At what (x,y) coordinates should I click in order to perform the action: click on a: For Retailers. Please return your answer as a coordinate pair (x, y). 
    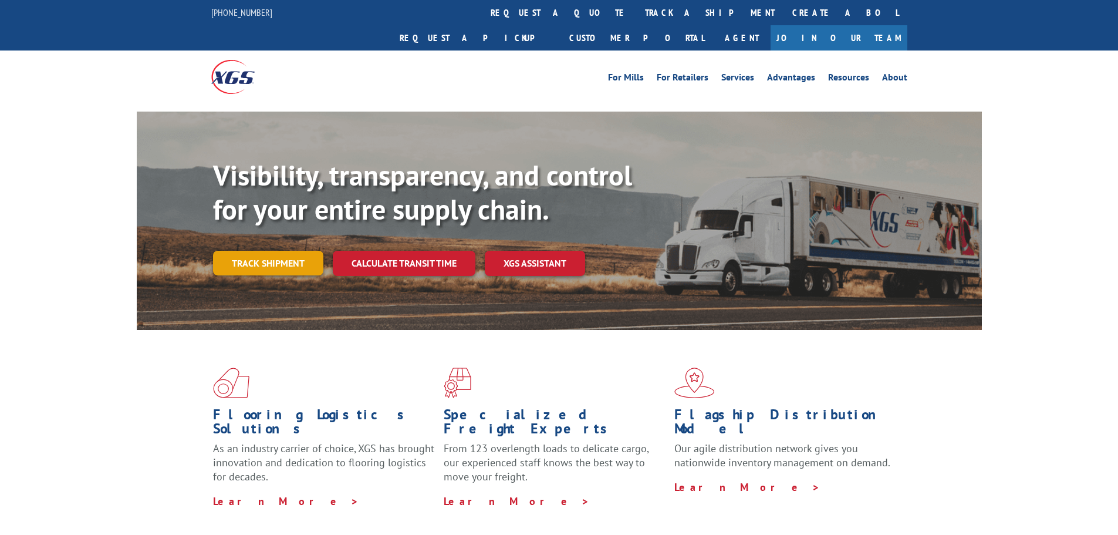
    Looking at the image, I should click on (682, 79).